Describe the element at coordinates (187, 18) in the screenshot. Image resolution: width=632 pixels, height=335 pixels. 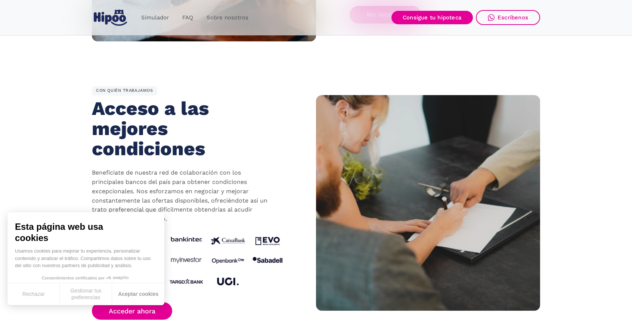
I see `a: FAQ` at that location.